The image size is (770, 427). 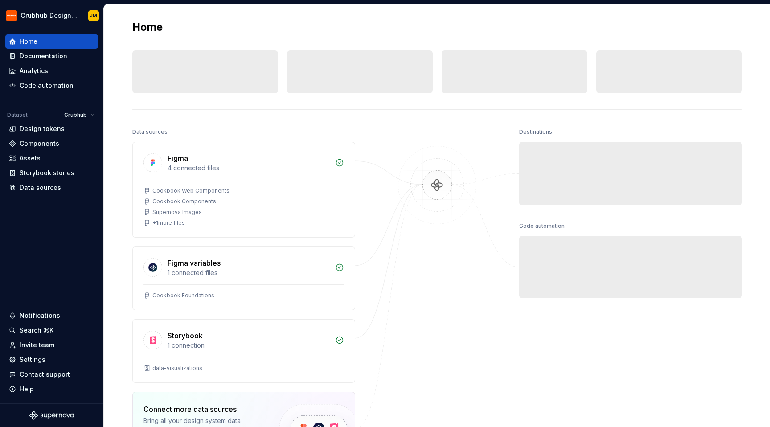 I want to click on div: Design tokens, so click(x=42, y=129).